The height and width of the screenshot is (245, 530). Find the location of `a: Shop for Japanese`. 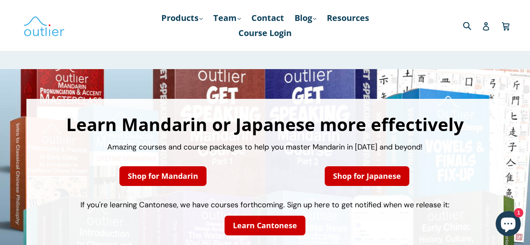

a: Shop for Japanese is located at coordinates (367, 176).